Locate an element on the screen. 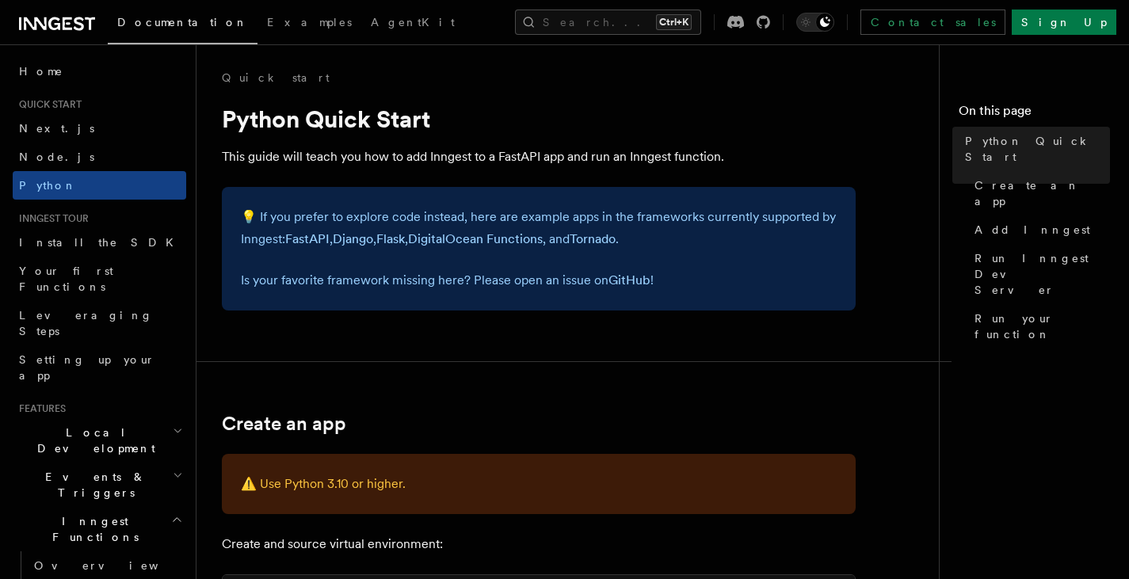 The image size is (1129, 579). a: DigitalOcean Functions is located at coordinates (475, 238).